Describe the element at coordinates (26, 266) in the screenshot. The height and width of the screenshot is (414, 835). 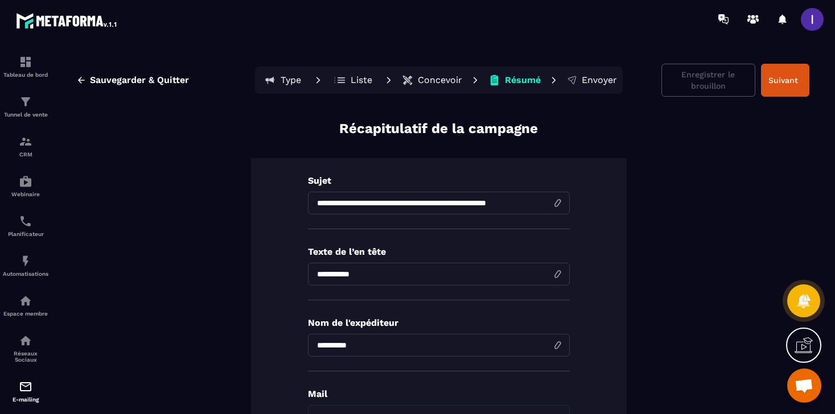
I see `a: automationsautomationsAutomatisations` at that location.